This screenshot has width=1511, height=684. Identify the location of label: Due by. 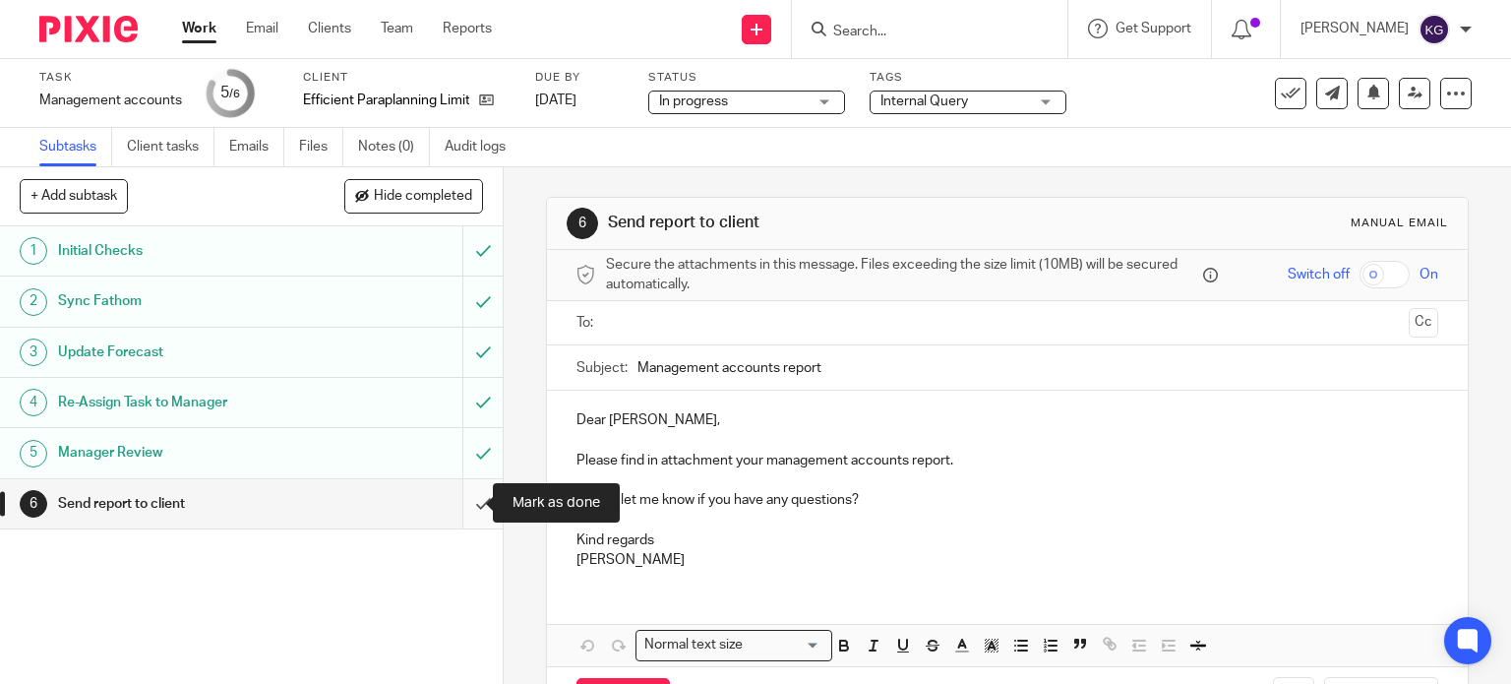
(579, 78).